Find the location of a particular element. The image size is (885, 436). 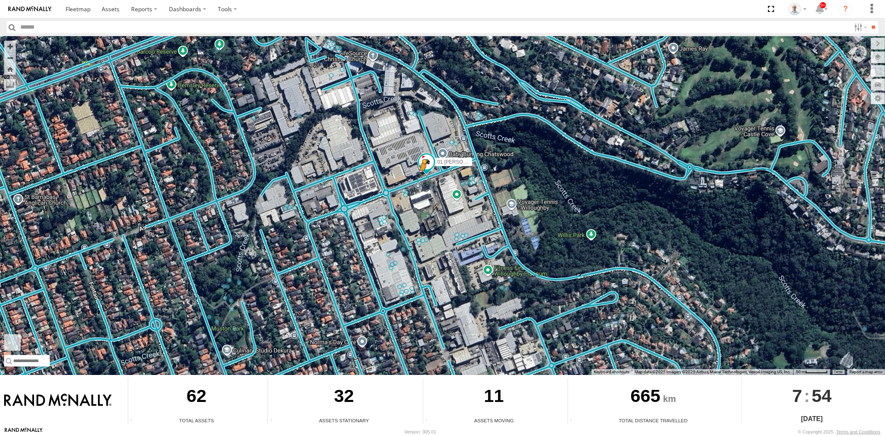

div: © Copyright 2025 - is located at coordinates (839, 432).